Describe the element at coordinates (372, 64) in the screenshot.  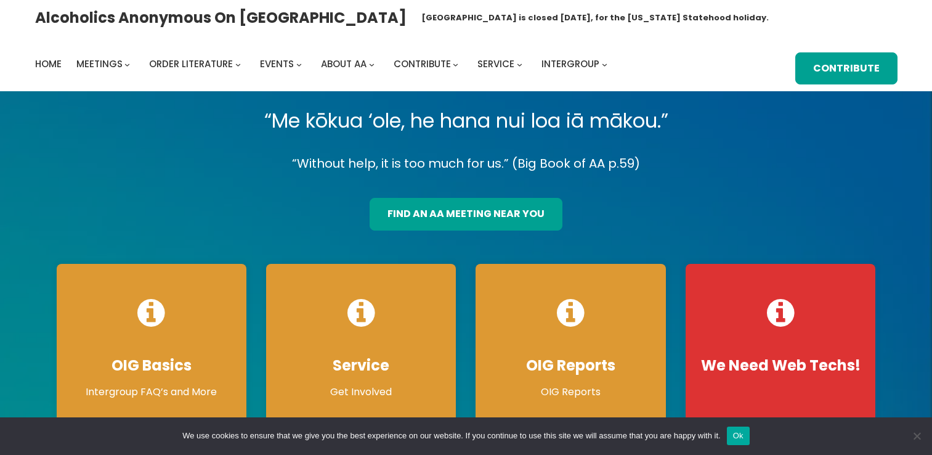
I see `button: About AA submenu` at that location.